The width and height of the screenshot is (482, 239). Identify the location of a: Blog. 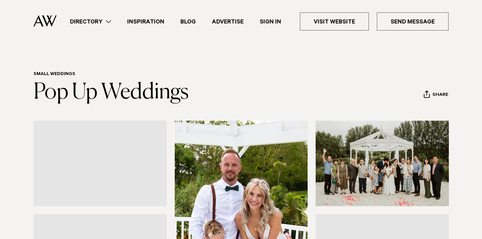
(188, 21).